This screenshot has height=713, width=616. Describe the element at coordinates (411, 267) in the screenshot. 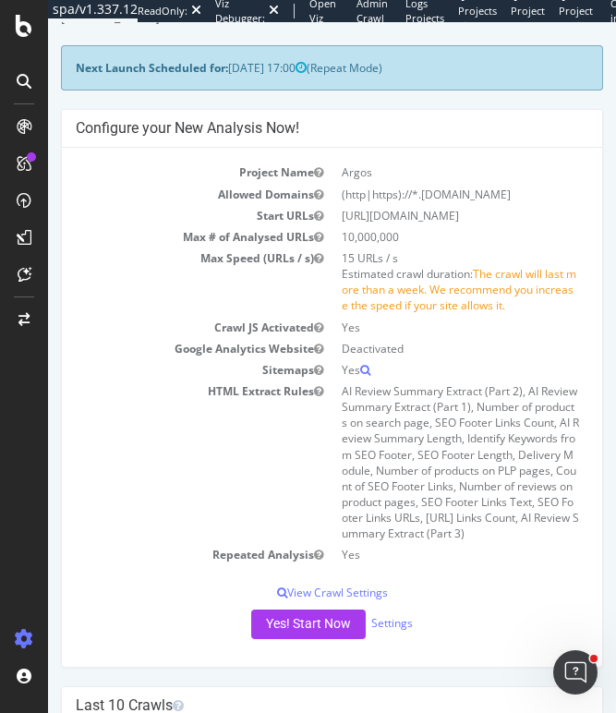

I see `span: The crawl will last more than a week. We recommend you increase the speed if your site allows it.` at that location.